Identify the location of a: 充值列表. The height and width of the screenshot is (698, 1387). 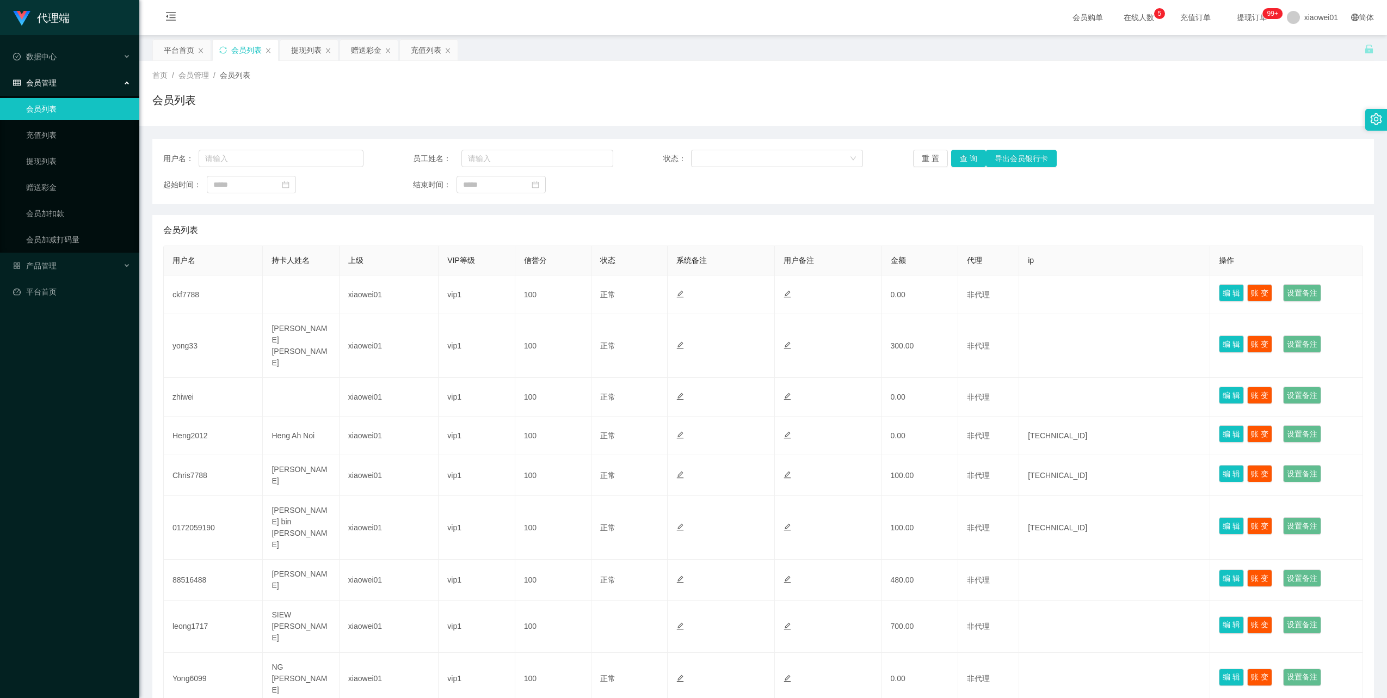
(78, 135).